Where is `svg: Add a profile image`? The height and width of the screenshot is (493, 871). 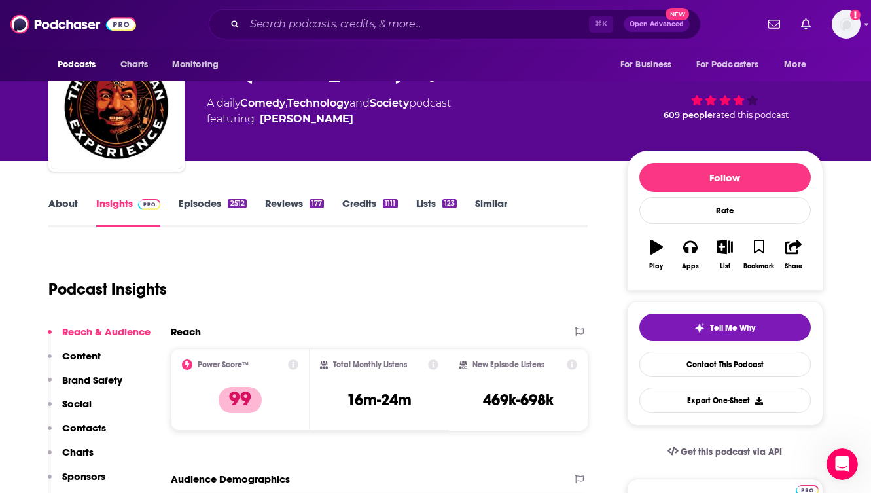 svg: Add a profile image is located at coordinates (855, 15).